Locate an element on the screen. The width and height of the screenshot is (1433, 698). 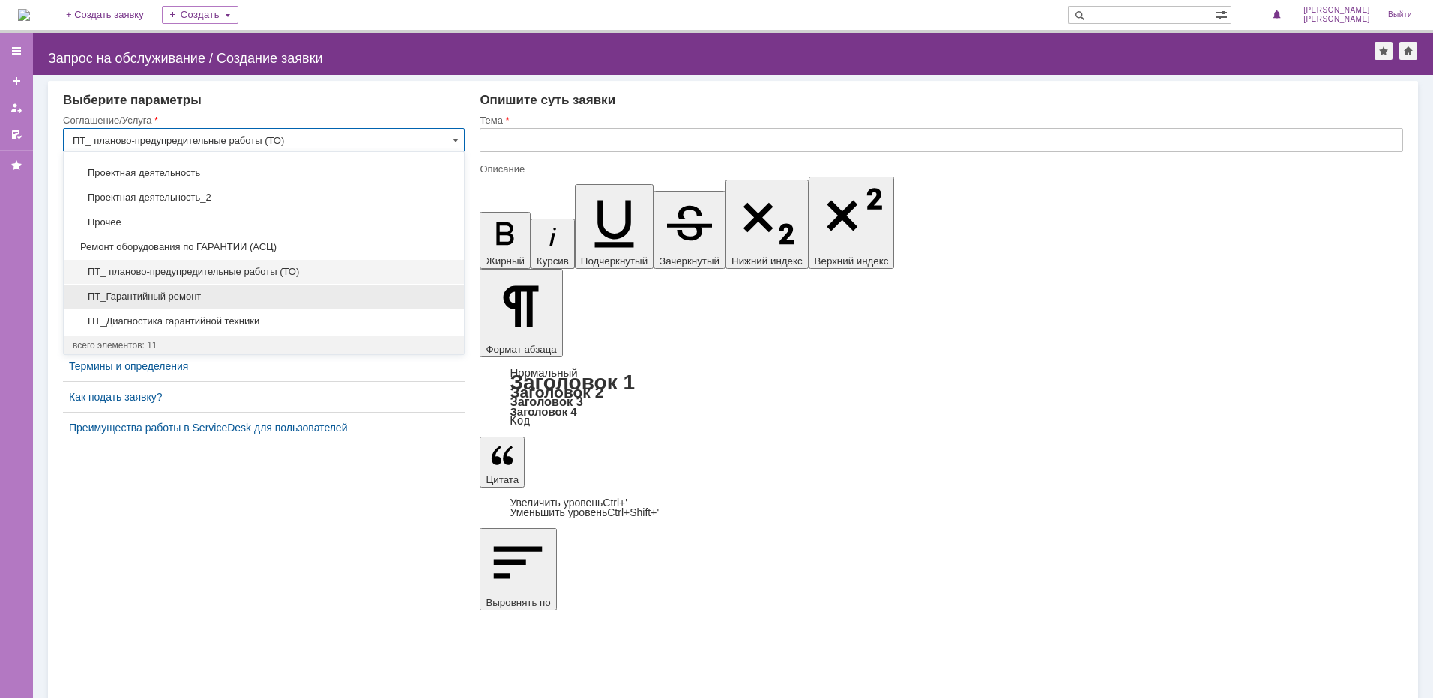
span: Расширенный поиск is located at coordinates (1223, 13).